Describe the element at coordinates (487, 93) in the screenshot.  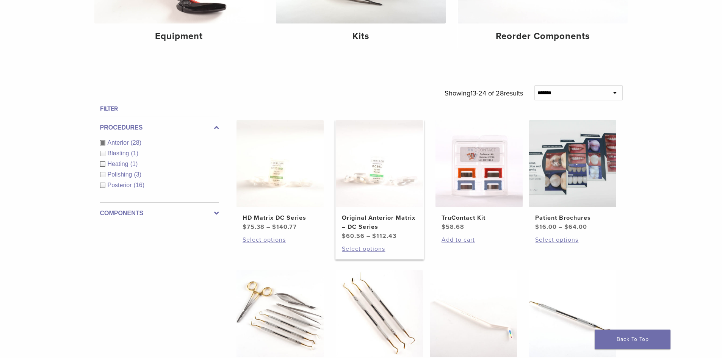
I see `span: 13-24 of 28` at that location.